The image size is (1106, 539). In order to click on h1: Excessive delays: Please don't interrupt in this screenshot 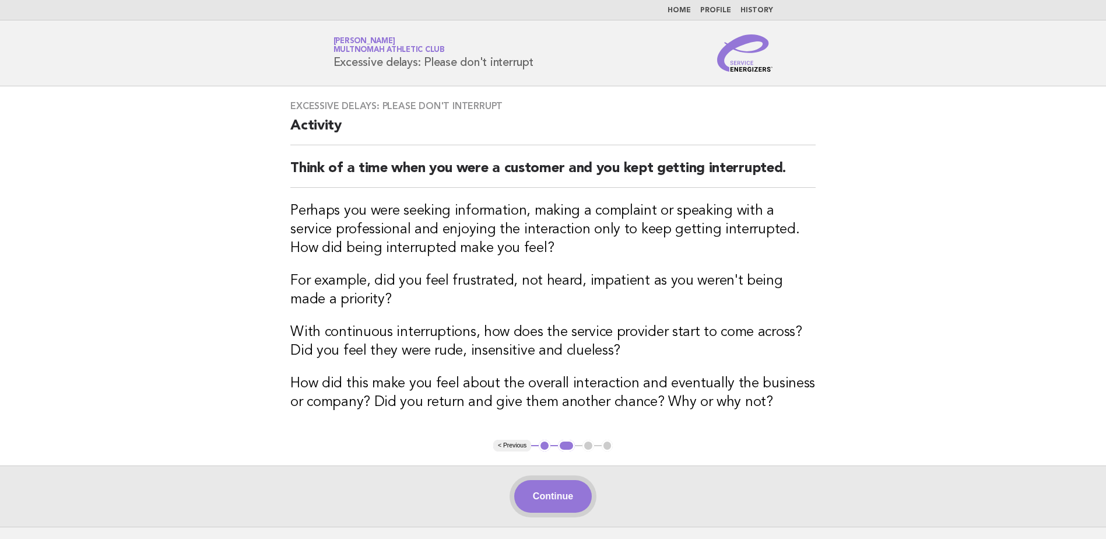, I will do `click(433, 53)`.